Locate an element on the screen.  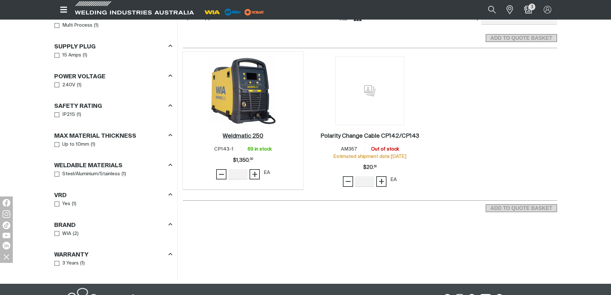
span: AM367 is located at coordinates (349, 149).